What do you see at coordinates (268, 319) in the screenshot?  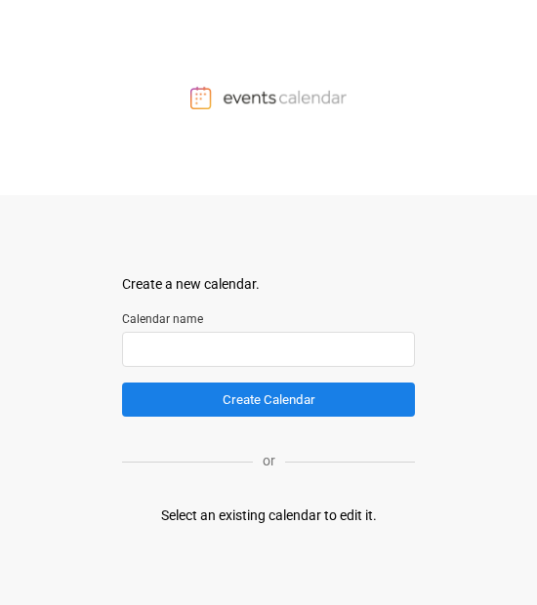 I see `label: Calendar name` at bounding box center [268, 319].